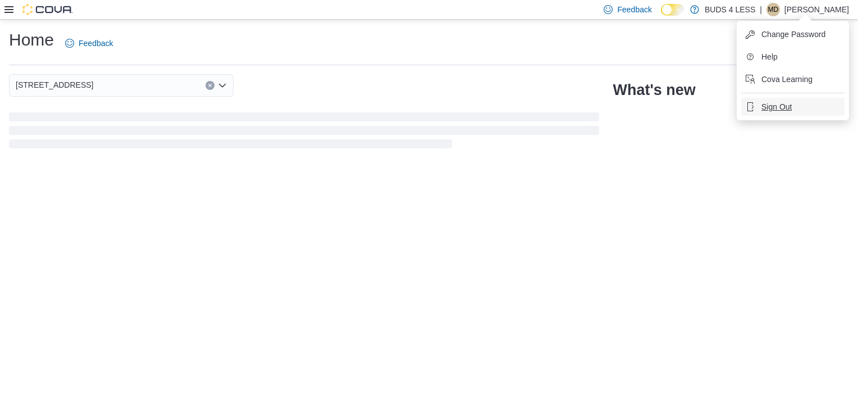 The width and height of the screenshot is (858, 398). What do you see at coordinates (89, 43) in the screenshot?
I see `a: Feedback` at bounding box center [89, 43].